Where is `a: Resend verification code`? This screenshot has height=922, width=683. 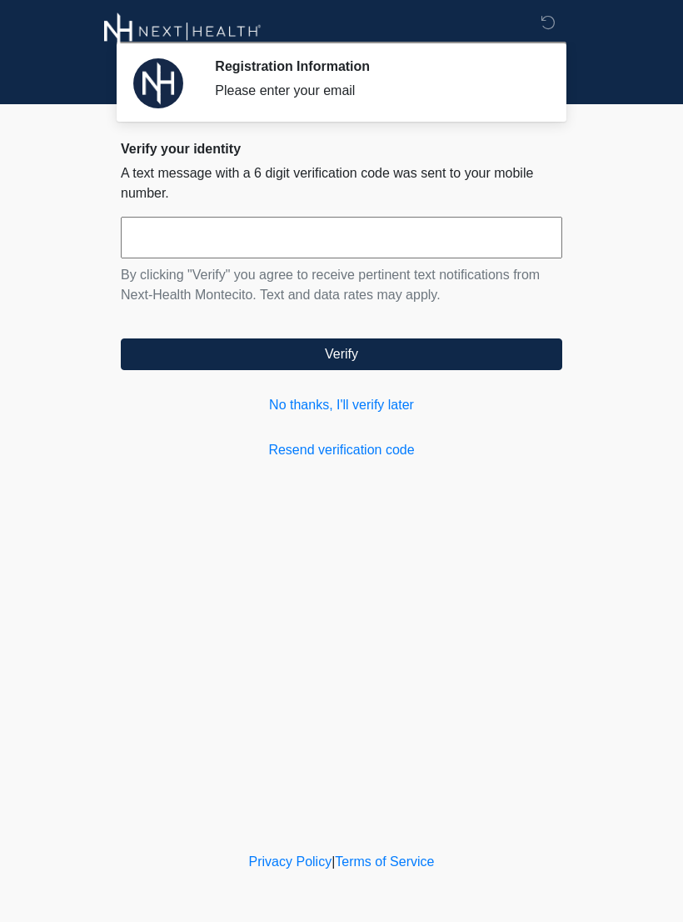
a: Resend verification code is located at coordinates (342, 450).